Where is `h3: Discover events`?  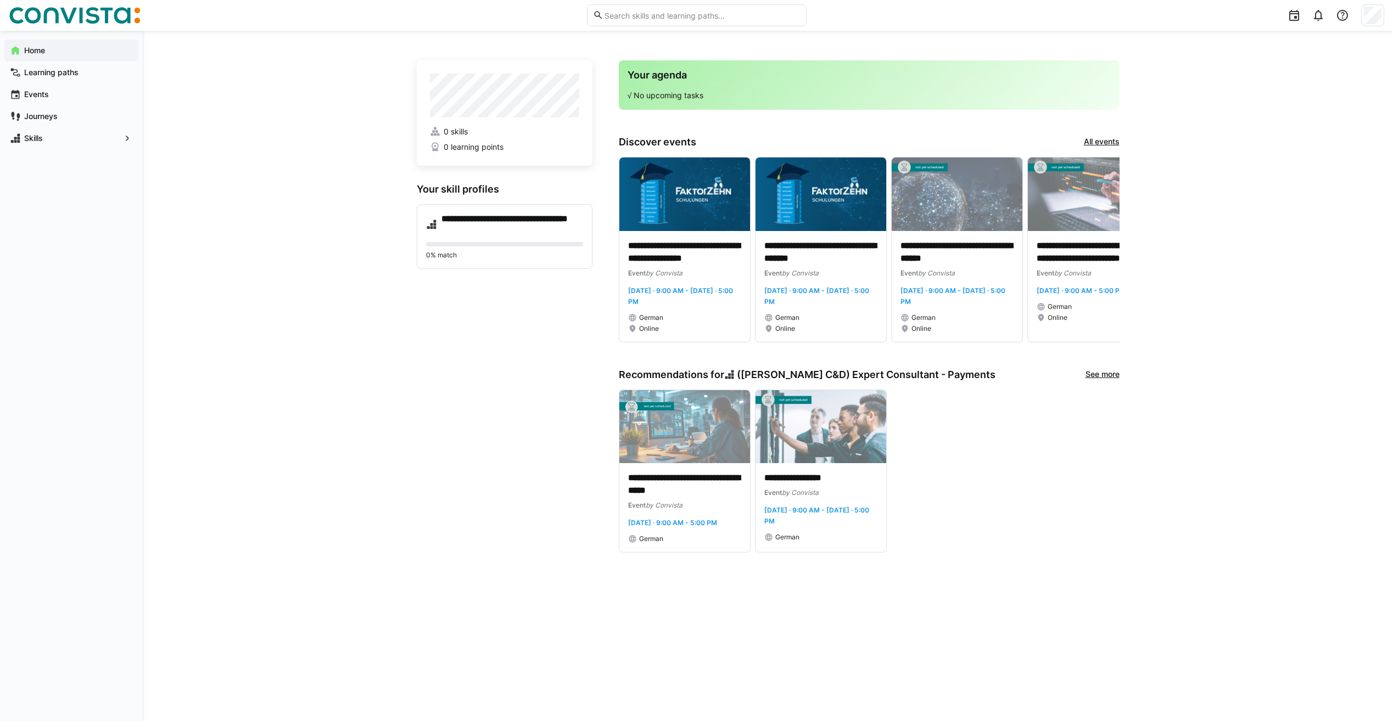 h3: Discover events is located at coordinates (657, 142).